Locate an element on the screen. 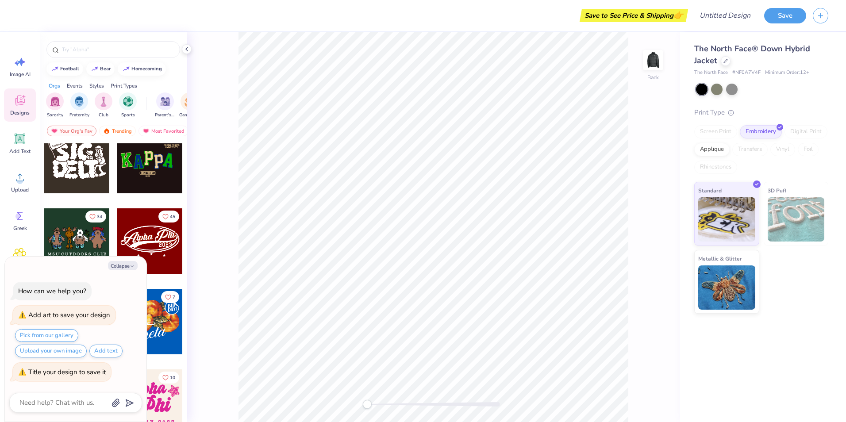  div: Events is located at coordinates (75, 86).